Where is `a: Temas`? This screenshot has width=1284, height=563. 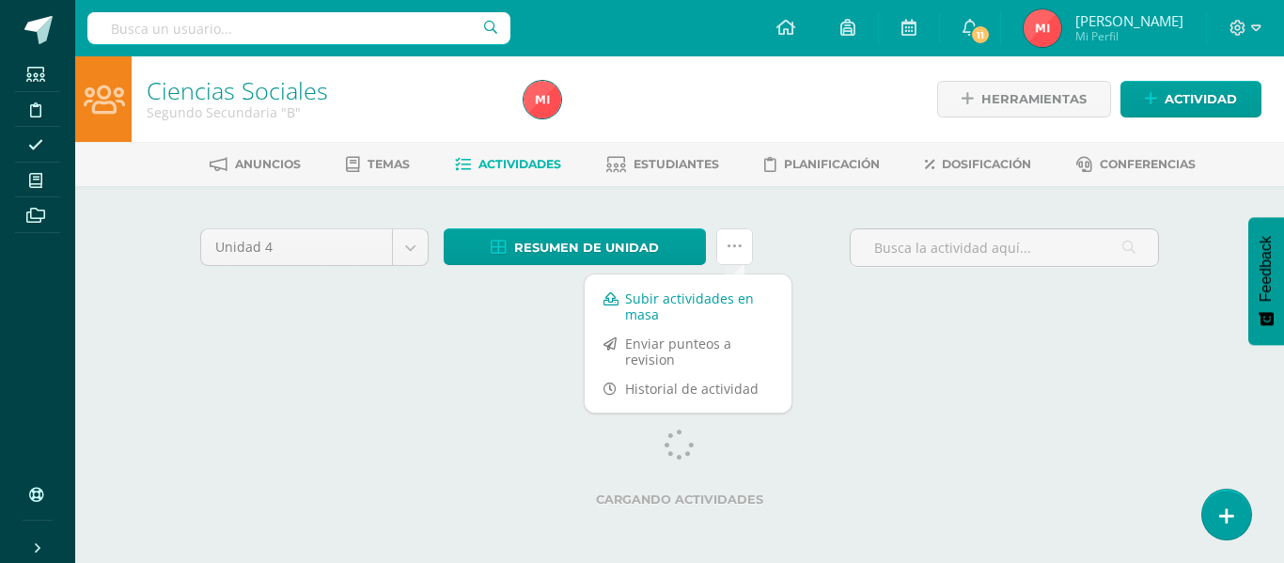
a: Temas is located at coordinates (378, 165).